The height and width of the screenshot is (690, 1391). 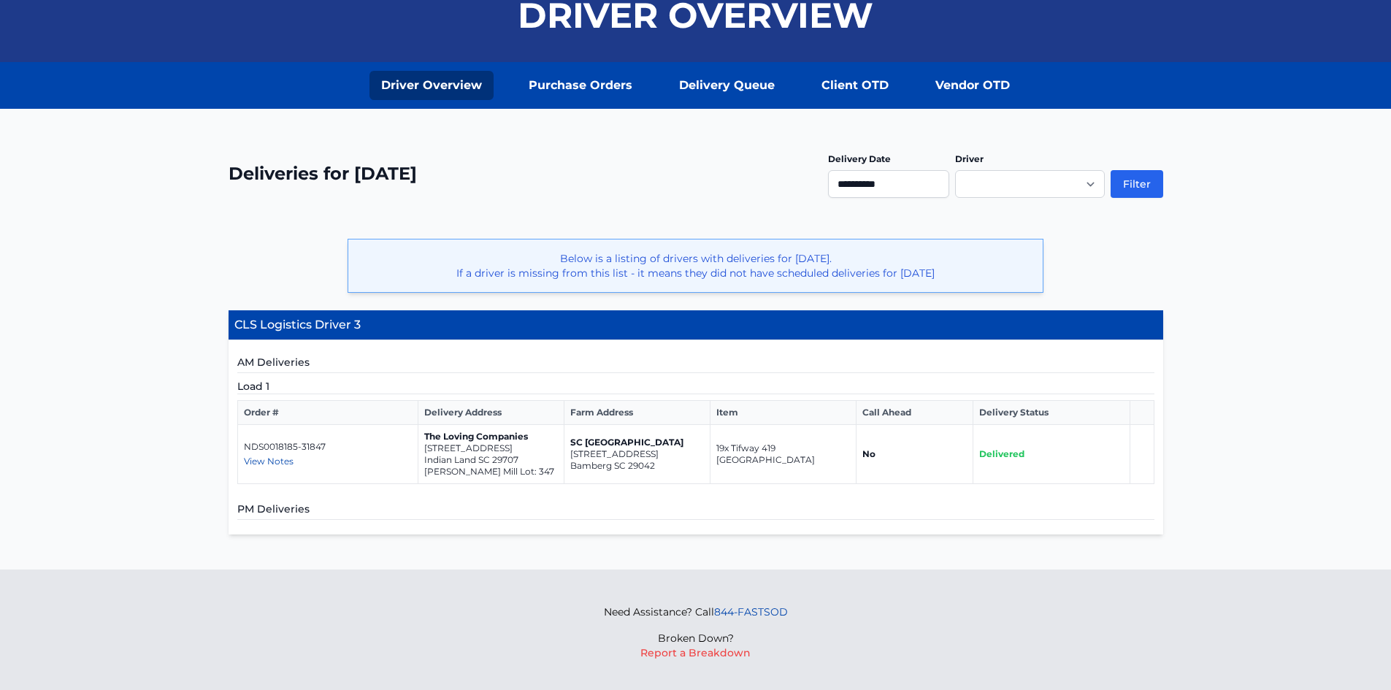 What do you see at coordinates (727, 85) in the screenshot?
I see `a: Delivery Queue` at bounding box center [727, 85].